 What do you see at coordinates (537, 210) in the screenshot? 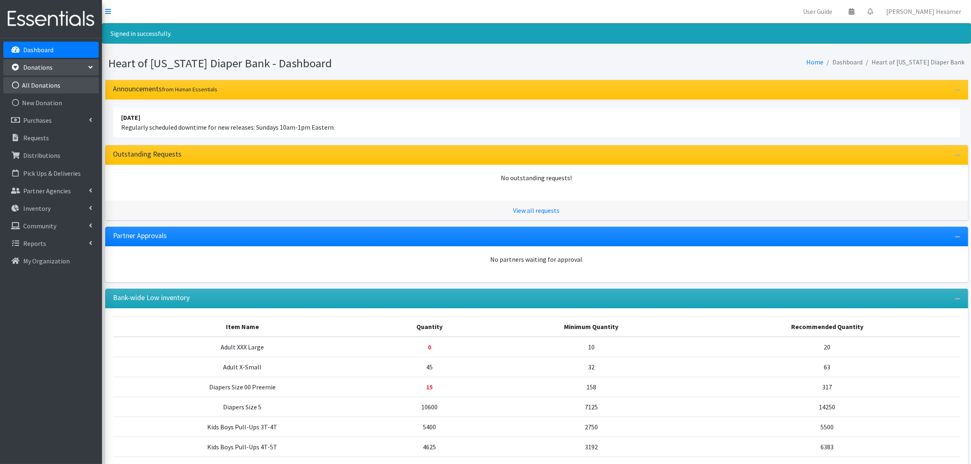
I see `a: View all requests` at bounding box center [537, 210].